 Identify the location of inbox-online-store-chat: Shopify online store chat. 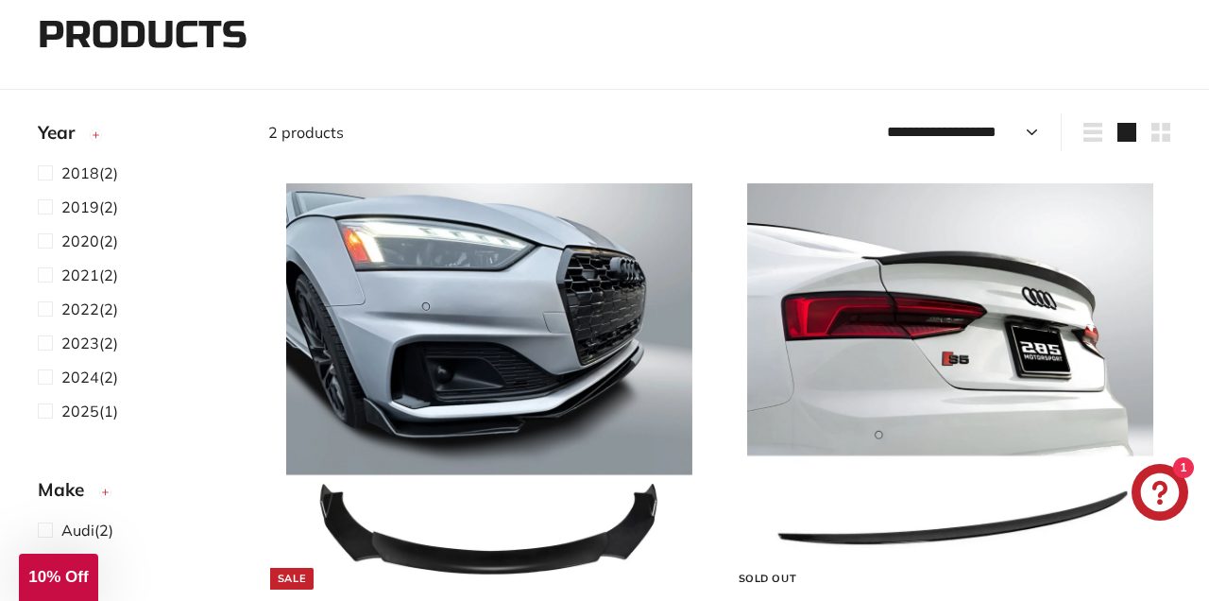
(1160, 494).